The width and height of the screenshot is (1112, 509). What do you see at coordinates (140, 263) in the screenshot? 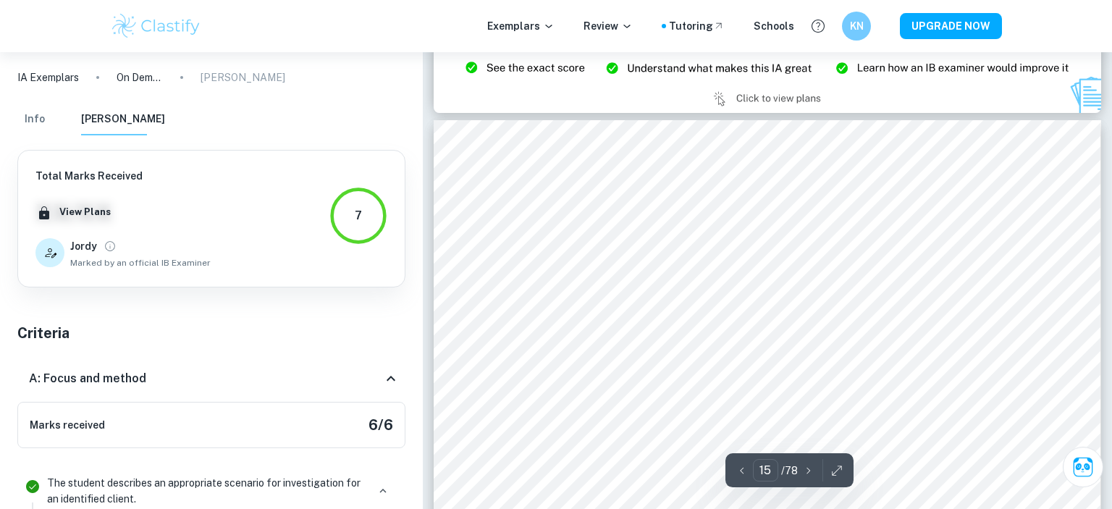
I see `span: Marked by an official IB Examiner` at bounding box center [140, 263].